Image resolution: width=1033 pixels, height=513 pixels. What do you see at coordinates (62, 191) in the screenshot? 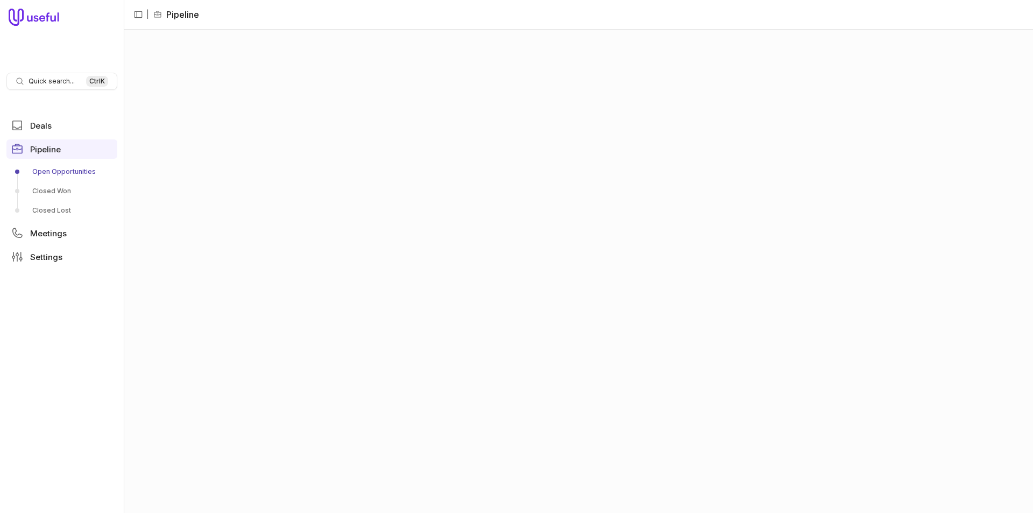
I see `a: Closed Won` at bounding box center [62, 191].